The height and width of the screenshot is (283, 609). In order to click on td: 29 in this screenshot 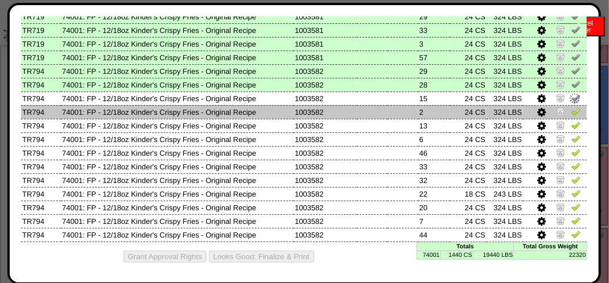, I will do `click(434, 16)`.